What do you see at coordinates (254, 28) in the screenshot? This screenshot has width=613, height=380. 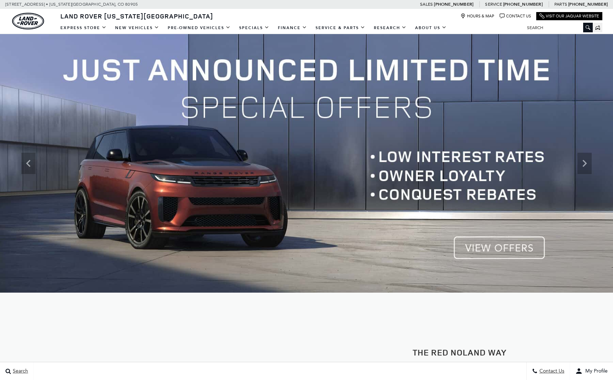 I see `a: Specials` at bounding box center [254, 28].